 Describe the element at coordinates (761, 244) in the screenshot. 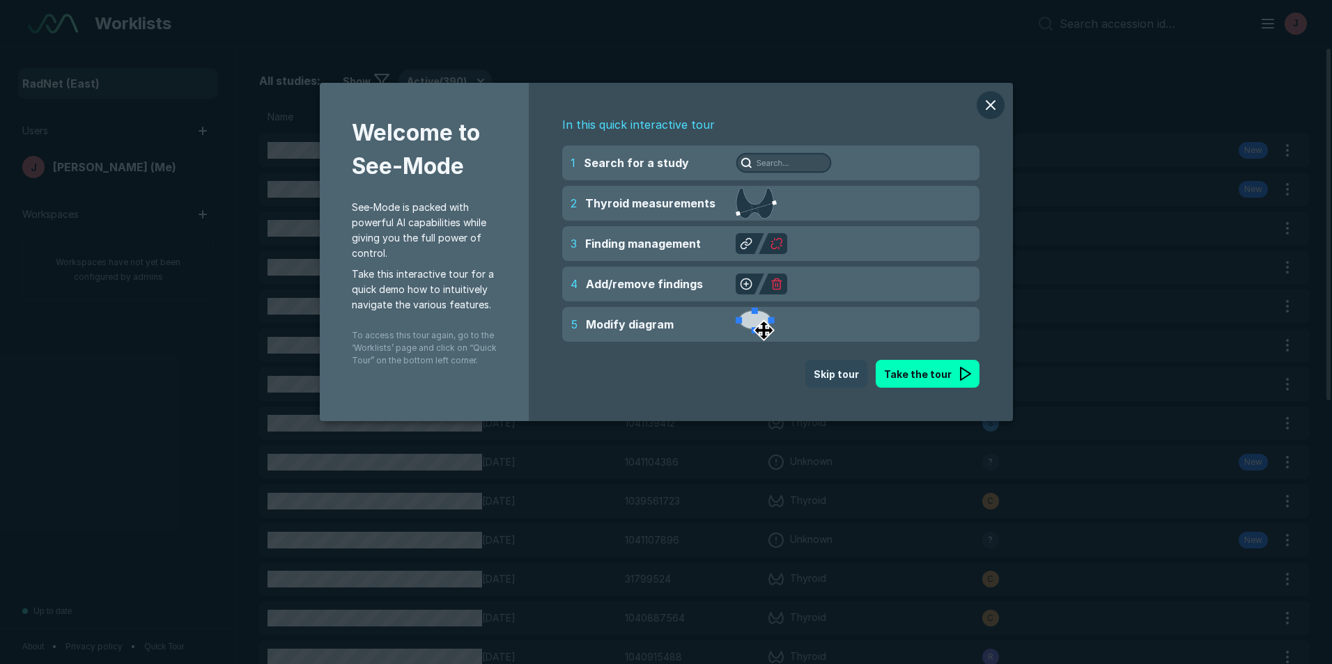

I see `img: Finding management` at that location.